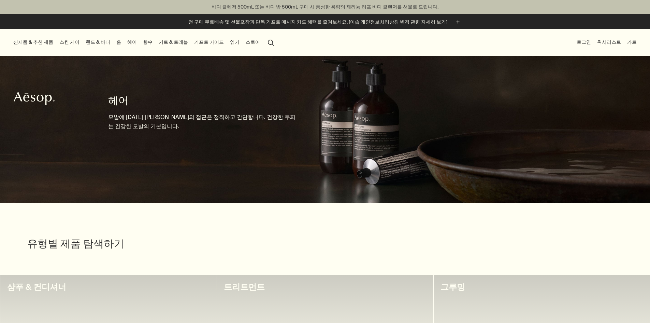 This screenshot has width=650, height=323. Describe the element at coordinates (325, 287) in the screenshot. I see `h3: 트리트먼트` at that location.